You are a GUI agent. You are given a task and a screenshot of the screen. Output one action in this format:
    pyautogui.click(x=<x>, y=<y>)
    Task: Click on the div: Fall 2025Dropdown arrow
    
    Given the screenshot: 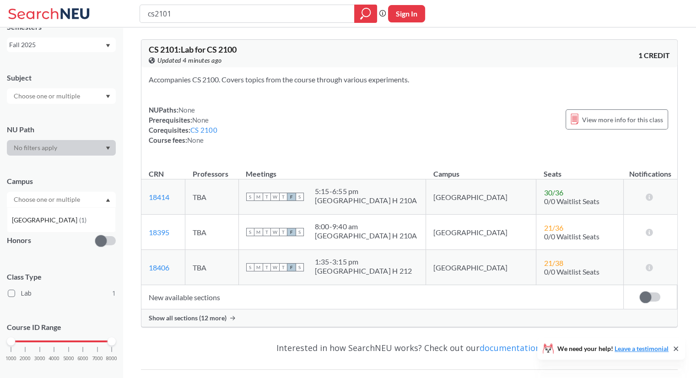 What is the action you would take?
    pyautogui.click(x=61, y=45)
    